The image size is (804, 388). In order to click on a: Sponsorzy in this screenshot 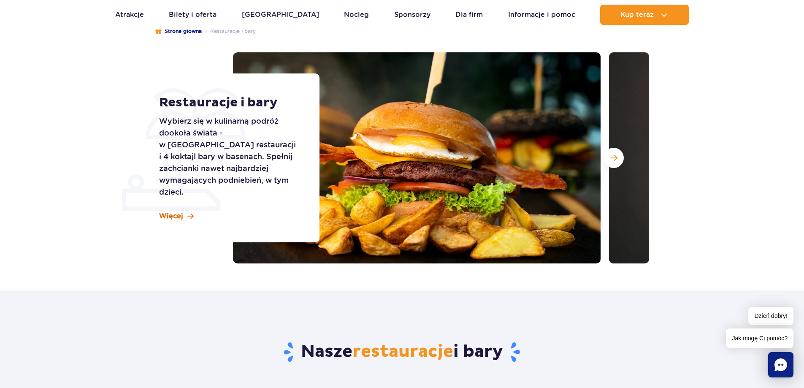, I will do `click(412, 15)`.